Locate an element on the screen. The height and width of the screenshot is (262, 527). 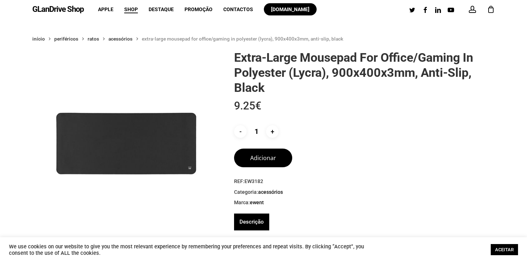
button: Adicionar is located at coordinates (263, 158).